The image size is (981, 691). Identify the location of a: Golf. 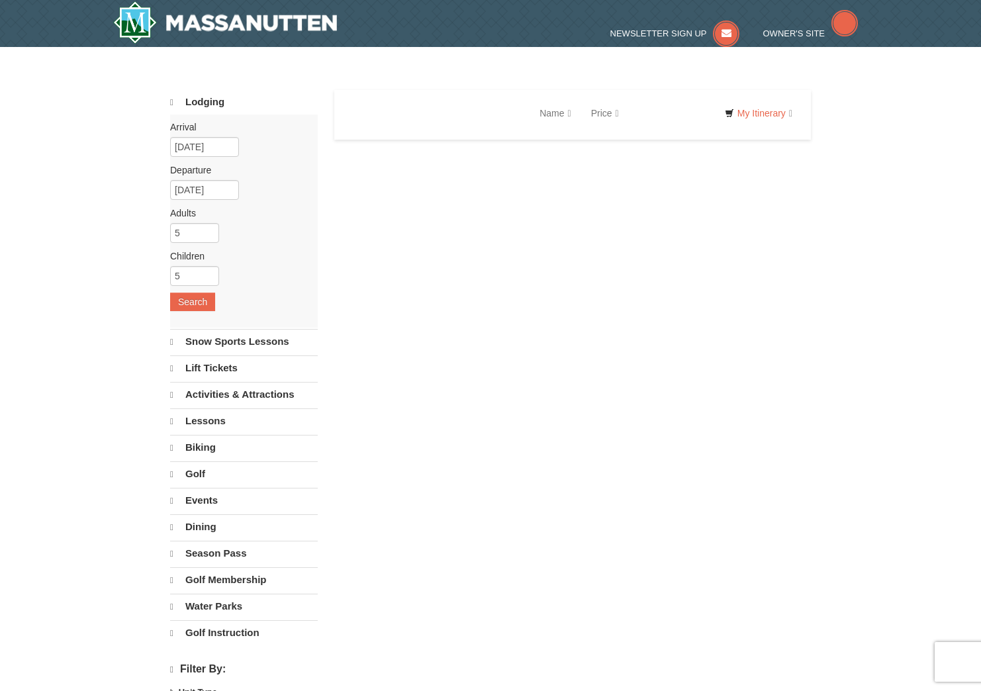
(244, 474).